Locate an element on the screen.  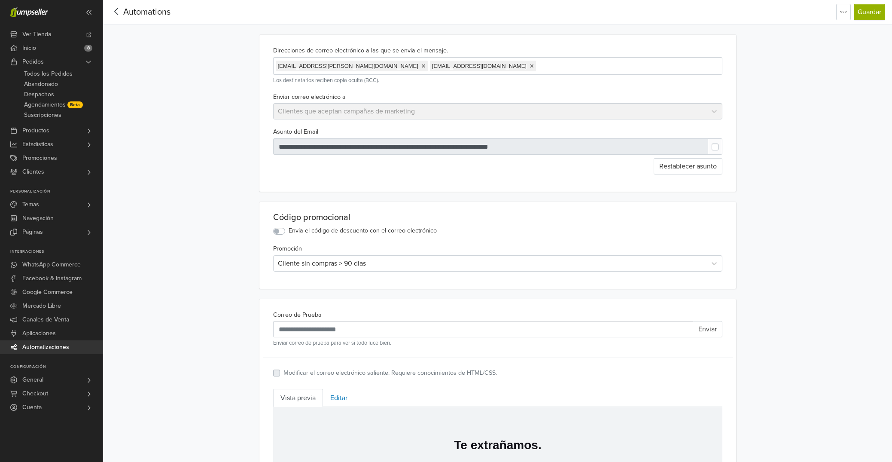
span: Abandonado is located at coordinates (41, 84).